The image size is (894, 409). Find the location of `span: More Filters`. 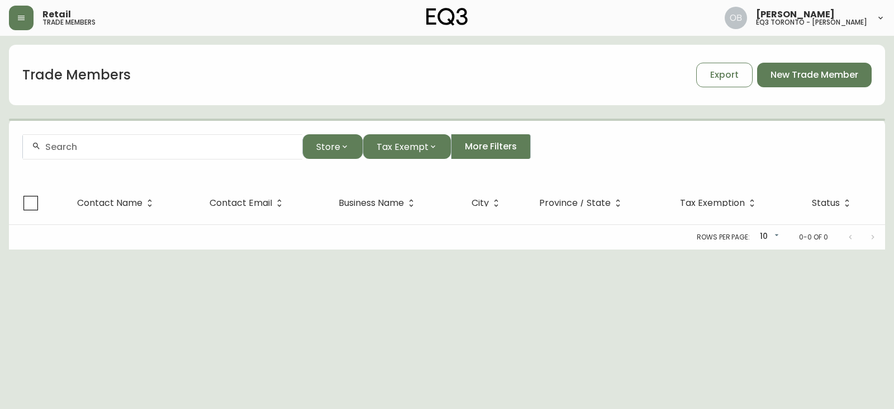

span: More Filters is located at coordinates (491, 146).